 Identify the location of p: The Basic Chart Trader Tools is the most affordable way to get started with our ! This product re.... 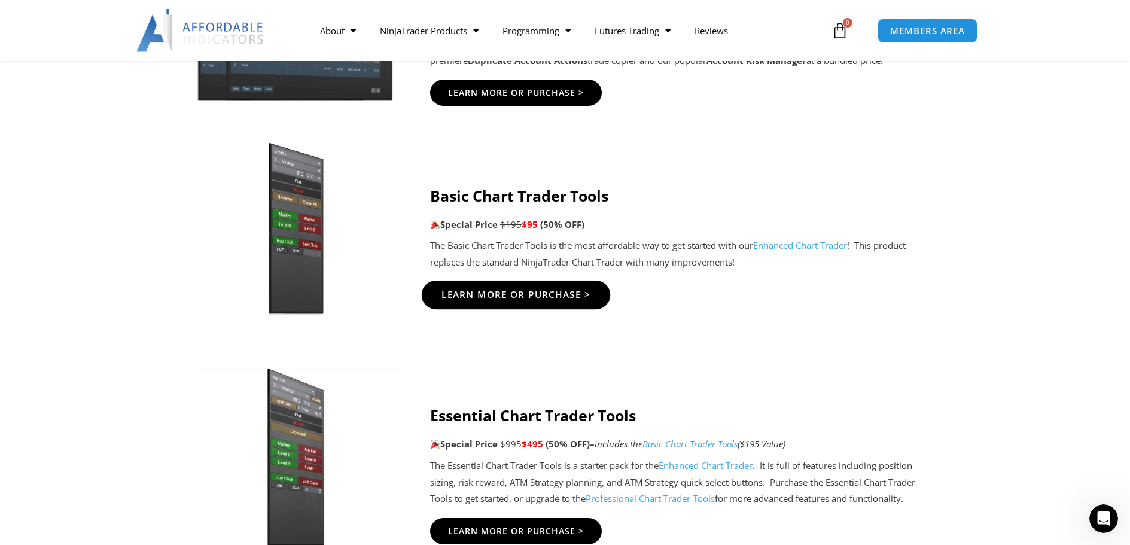
(684, 254).